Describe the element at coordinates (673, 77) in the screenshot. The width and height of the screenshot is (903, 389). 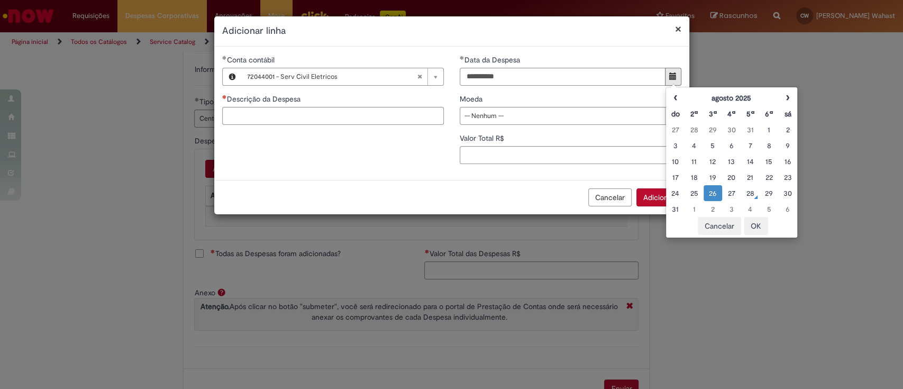
I see `button: Mostrar calendário para Data da Despesa` at that location.